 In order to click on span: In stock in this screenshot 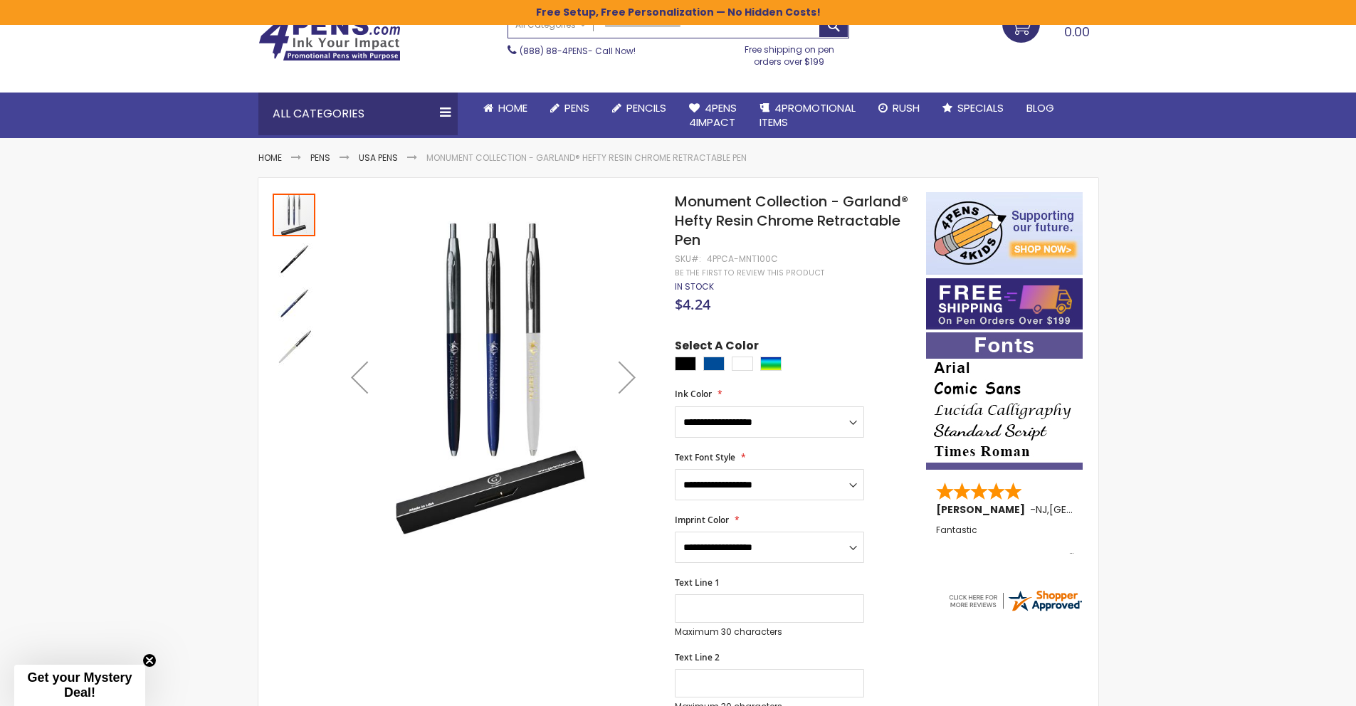, I will do `click(694, 286)`.